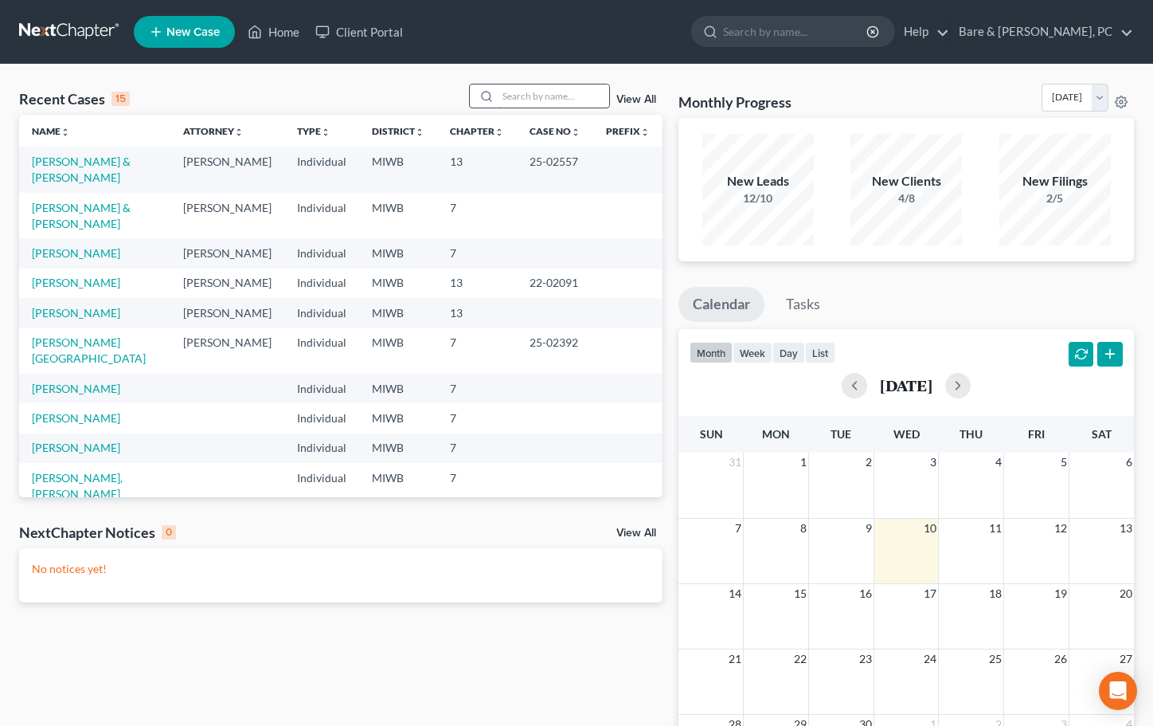  I want to click on span: Sun, so click(711, 433).